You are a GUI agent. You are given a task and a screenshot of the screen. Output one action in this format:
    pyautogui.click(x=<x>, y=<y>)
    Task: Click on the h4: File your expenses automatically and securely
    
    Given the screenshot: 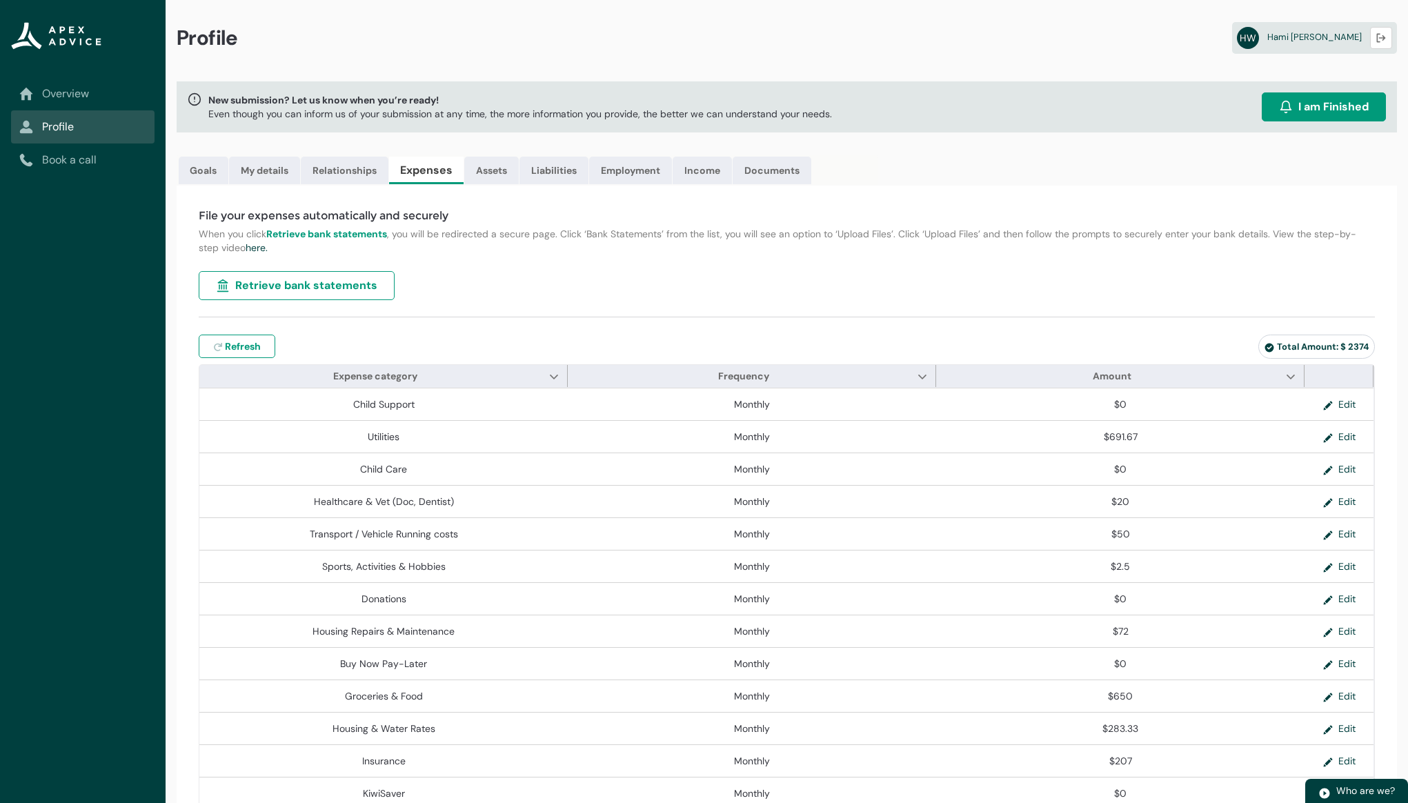 What is the action you would take?
    pyautogui.click(x=787, y=216)
    